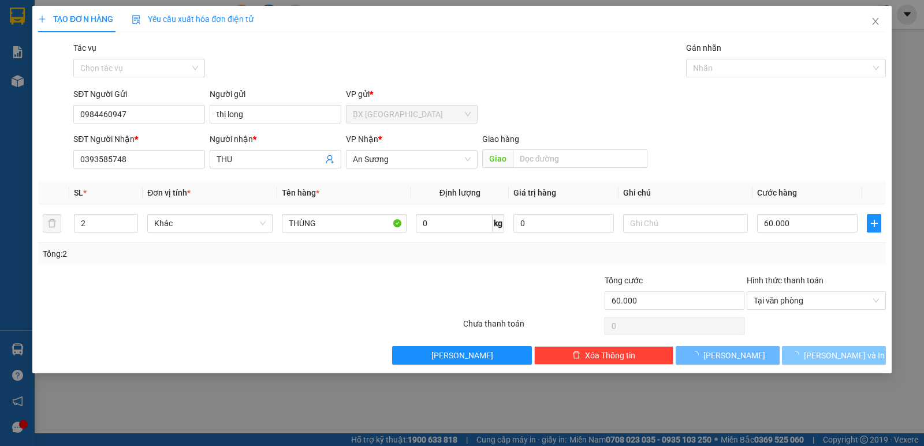 The image size is (924, 446). What do you see at coordinates (875, 22) in the screenshot?
I see `button: Close` at bounding box center [875, 22].